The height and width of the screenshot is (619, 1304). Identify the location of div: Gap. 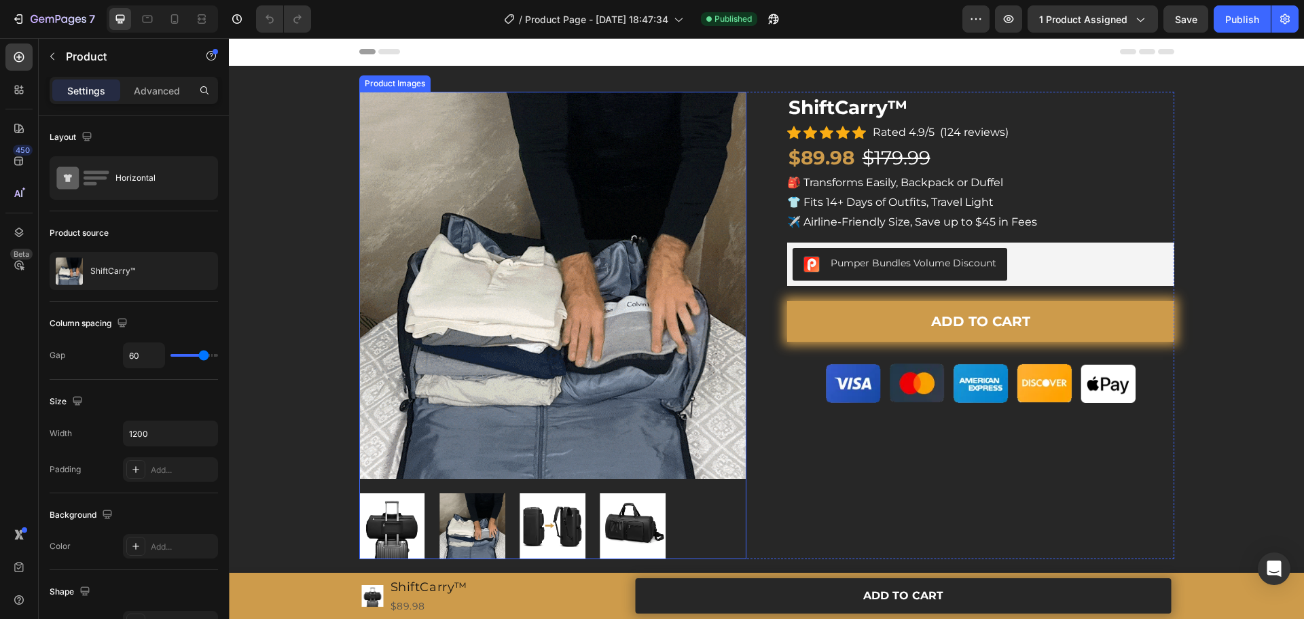
(57, 355).